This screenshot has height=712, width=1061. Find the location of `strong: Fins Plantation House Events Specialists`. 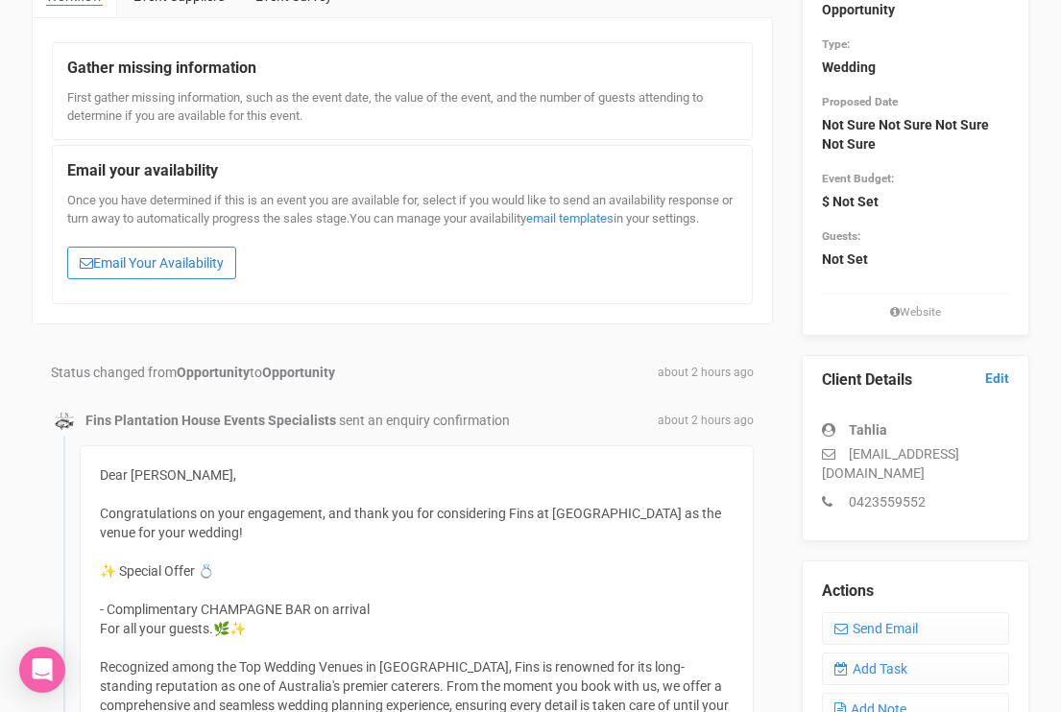

strong: Fins Plantation House Events Specialists is located at coordinates (210, 420).